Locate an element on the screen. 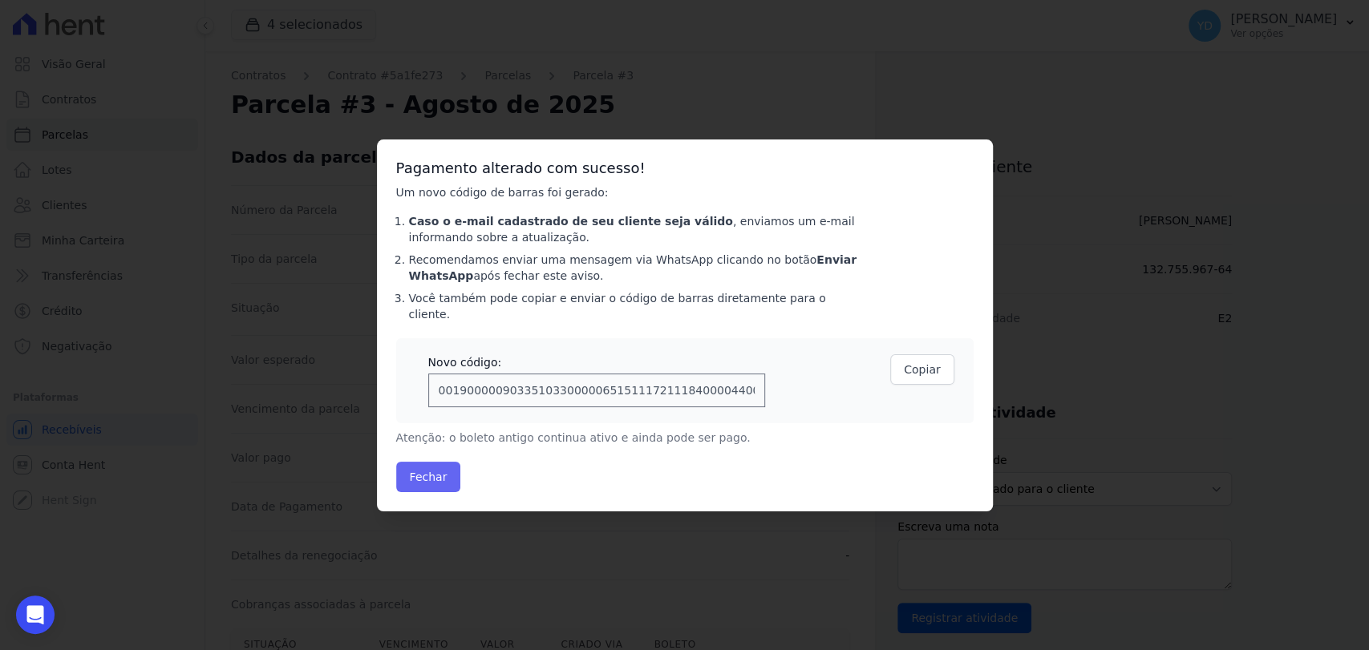 The image size is (1369, 650). li: , enviamos um e-mail informando sobre a atualização. is located at coordinates (633, 229).